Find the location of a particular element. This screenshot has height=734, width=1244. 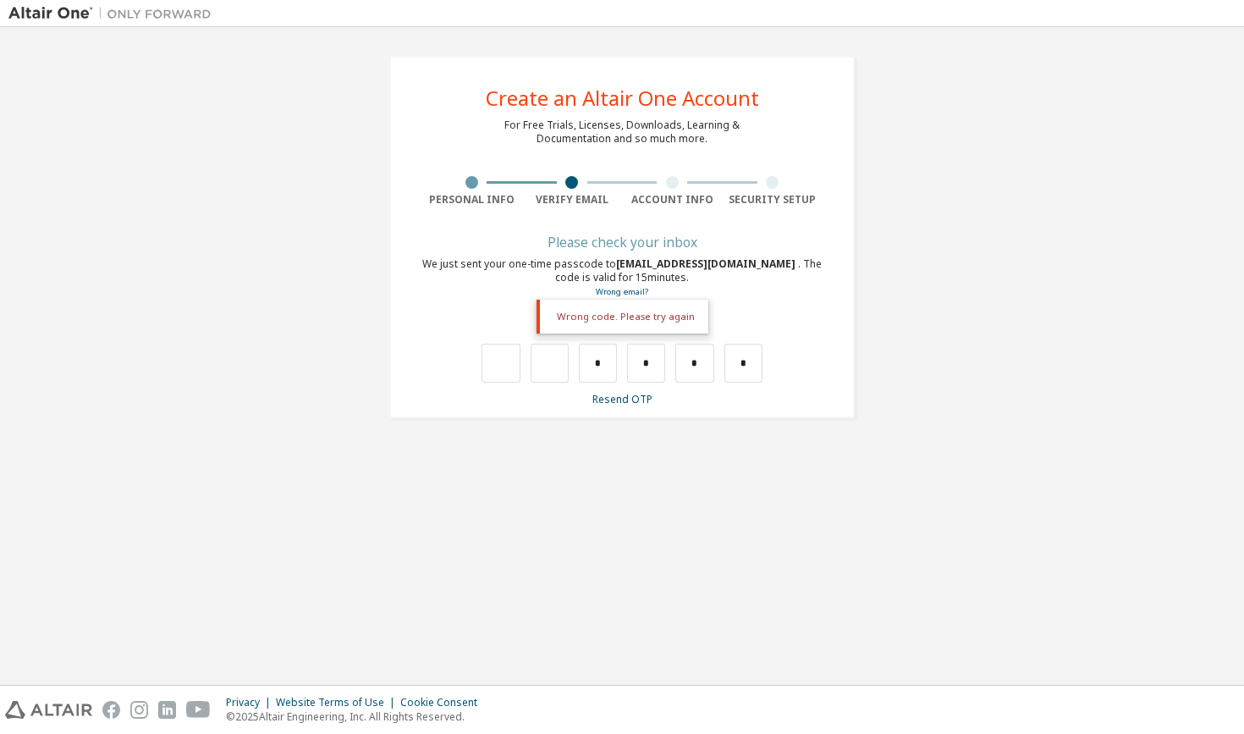

a: Resend OTP is located at coordinates (622, 399).